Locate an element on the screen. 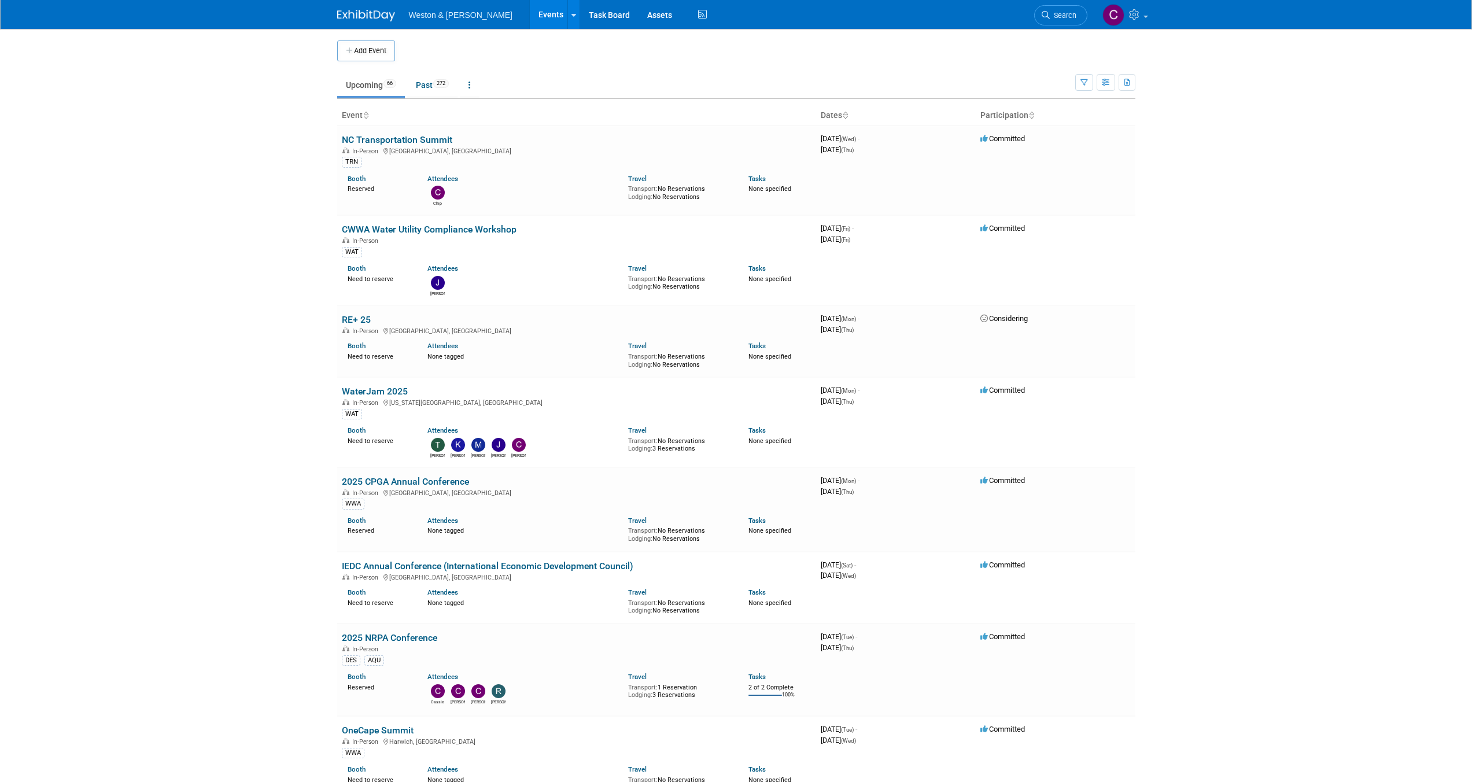 This screenshot has width=1472, height=782. span: Considering is located at coordinates (1004, 318).